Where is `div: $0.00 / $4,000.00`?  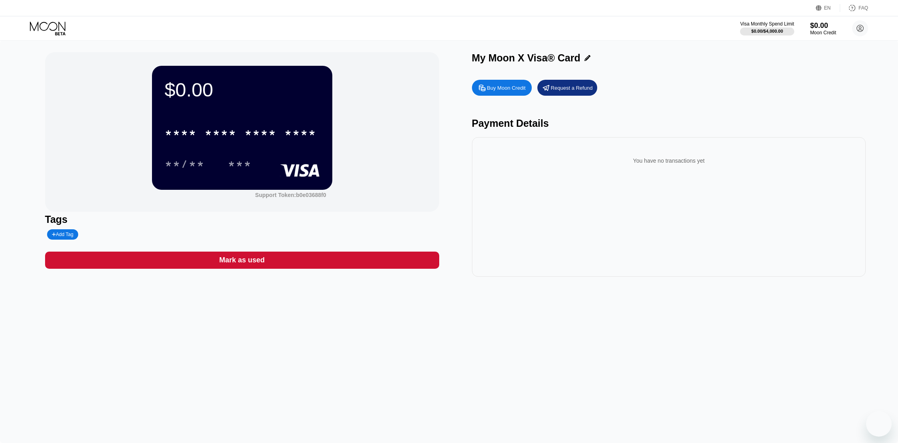 div: $0.00 / $4,000.00 is located at coordinates (767, 31).